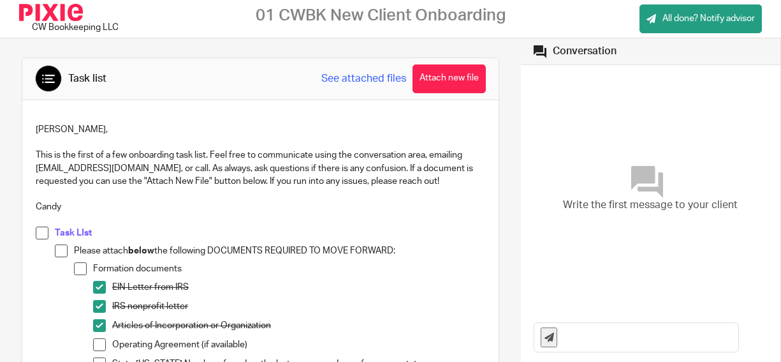 This screenshot has height=362, width=781. Describe the element at coordinates (298, 306) in the screenshot. I see `p: IRS nonprofit letter` at that location.